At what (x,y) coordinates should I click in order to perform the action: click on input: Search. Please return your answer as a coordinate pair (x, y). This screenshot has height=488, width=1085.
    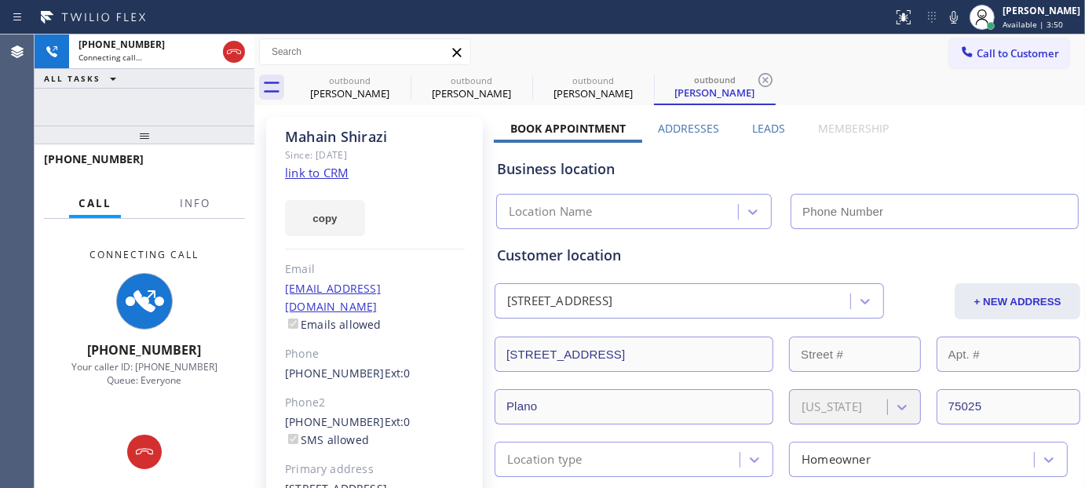
    Looking at the image, I should click on (365, 52).